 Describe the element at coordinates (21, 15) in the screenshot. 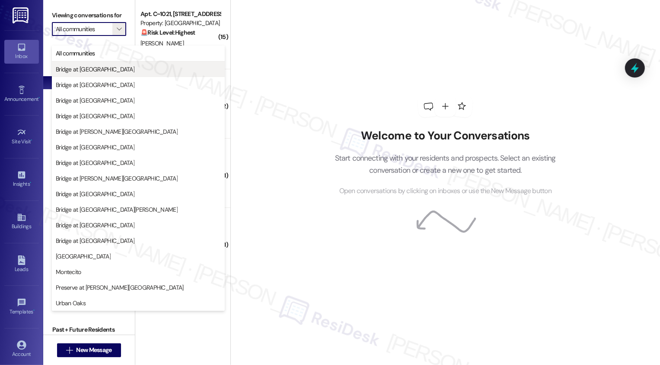

I see `img: ResiDesk Logo` at that location.